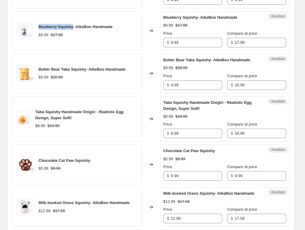  What do you see at coordinates (25, 73) in the screenshot?
I see `img: a30220ec39ba4fb8eccc31c87630f5c1_80x.png` at bounding box center [25, 73].